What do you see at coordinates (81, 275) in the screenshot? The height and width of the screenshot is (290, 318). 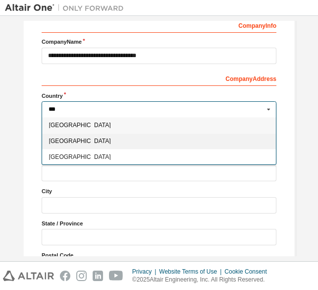 I see `img: instagram.svg` at bounding box center [81, 275].